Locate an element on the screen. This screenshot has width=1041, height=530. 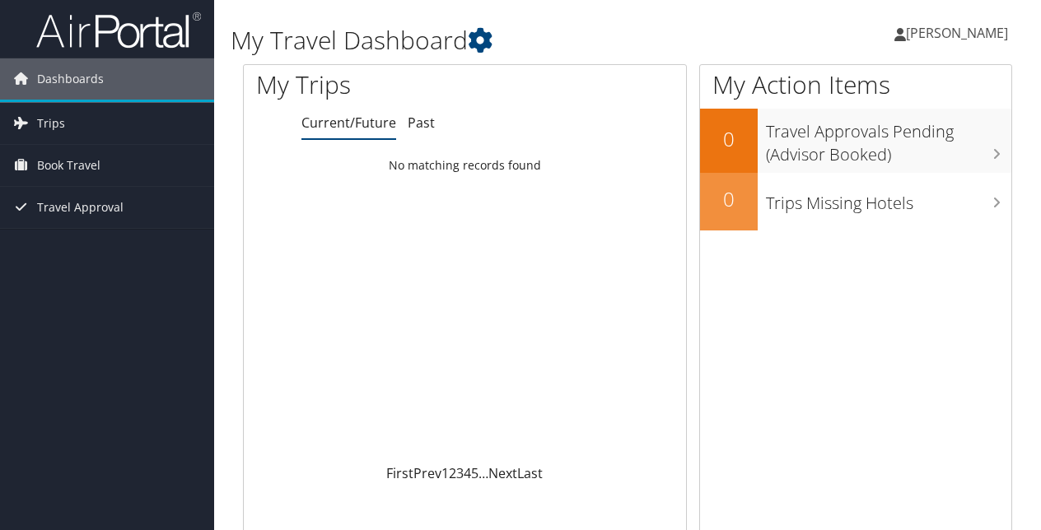
h3: Travel Approvals Pending (Advisor Booked) is located at coordinates (888, 139).